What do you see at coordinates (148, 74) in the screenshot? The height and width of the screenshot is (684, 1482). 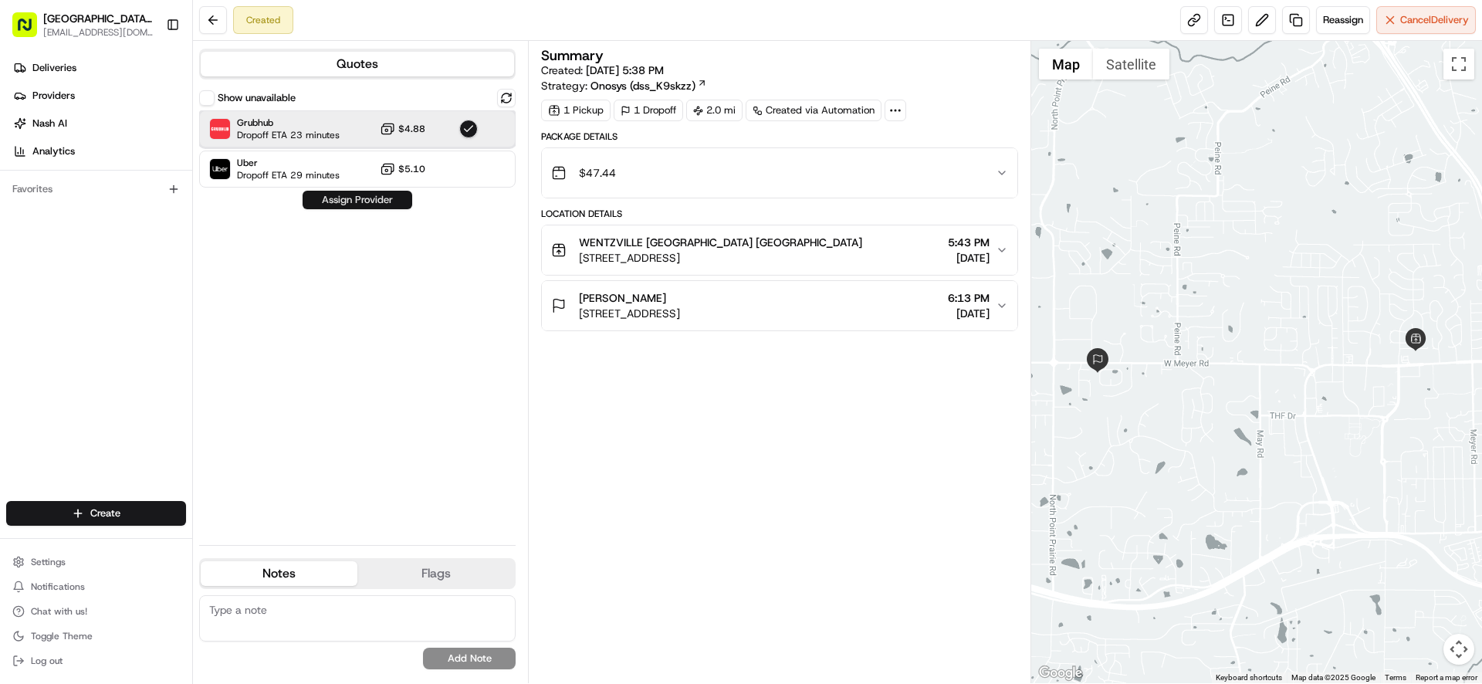 I see `p: Welcome 👋` at bounding box center [148, 74].